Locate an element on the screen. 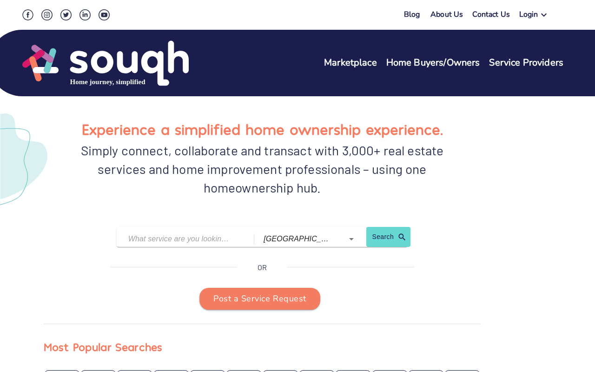  div: Simply connect, collaborate and transact with 3,000+ real estate services and home improvement pr... is located at coordinates (262, 169).